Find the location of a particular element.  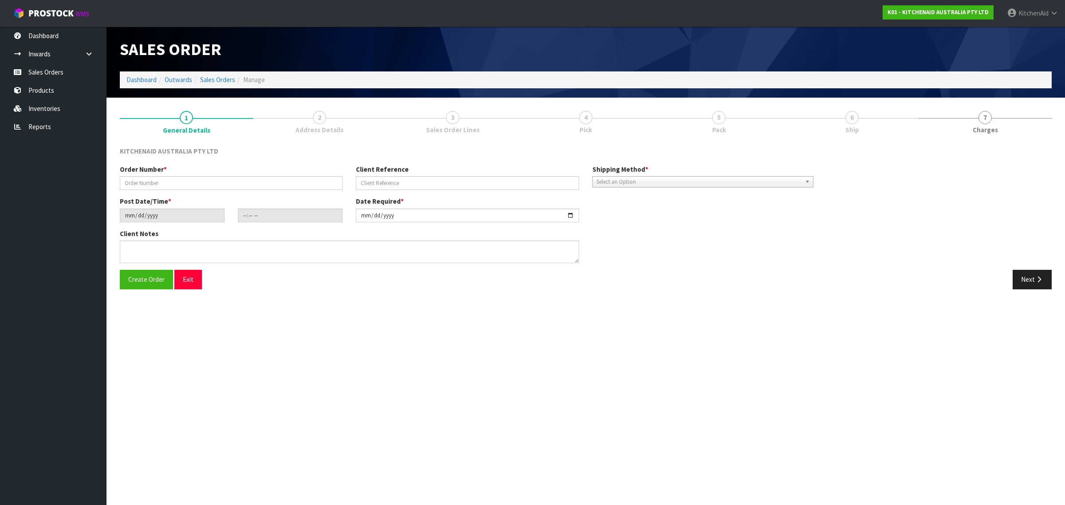

a: Outwards is located at coordinates (178, 79).